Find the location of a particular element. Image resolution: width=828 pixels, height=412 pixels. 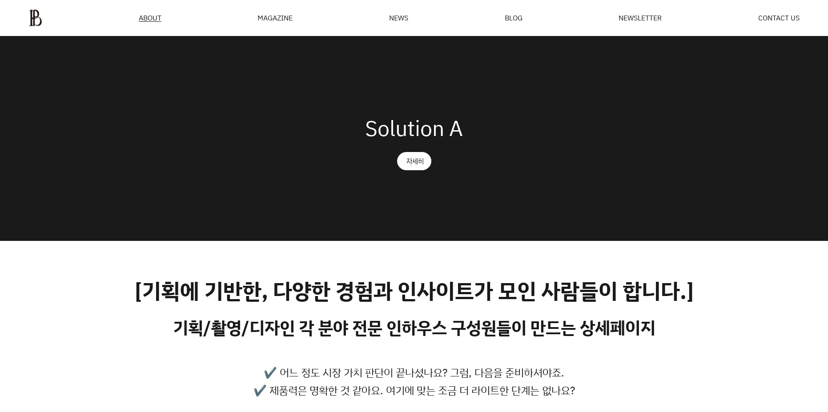

div: MAGAZINE is located at coordinates (275, 18).